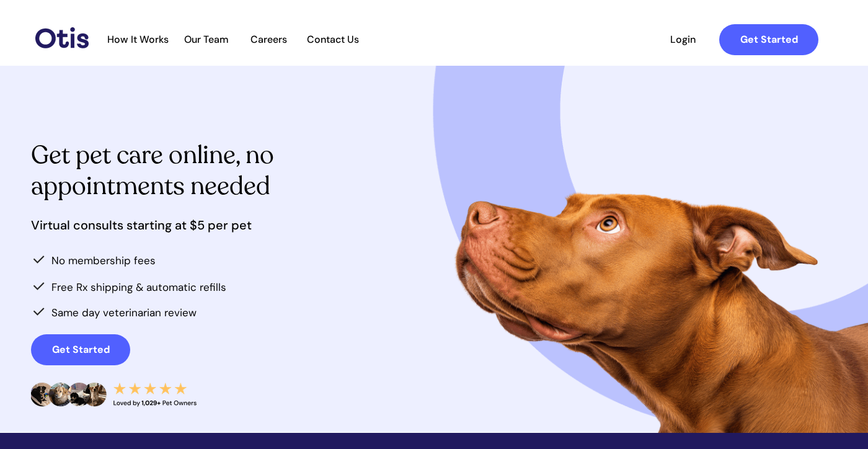  Describe the element at coordinates (206, 39) in the screenshot. I see `span: Our Team` at that location.